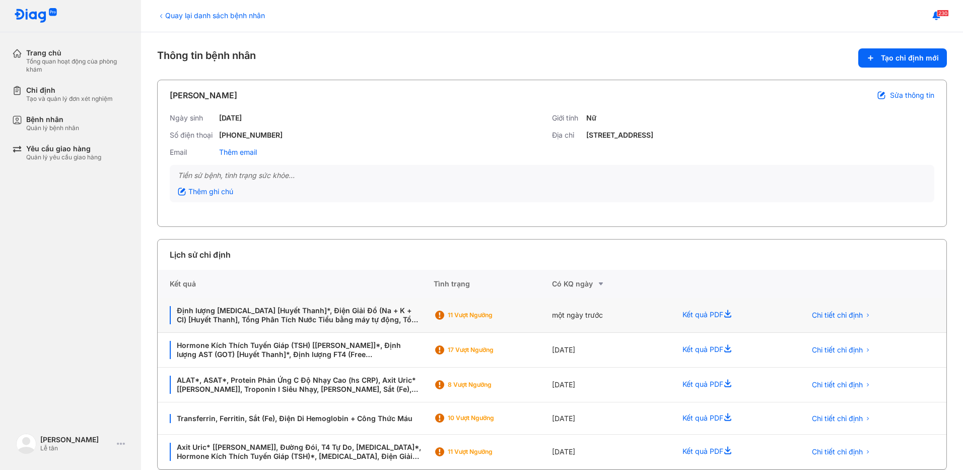 The image size is (963, 470). Describe the element at coordinates (903, 58) in the screenshot. I see `button: Tạo chỉ định mới` at that location.